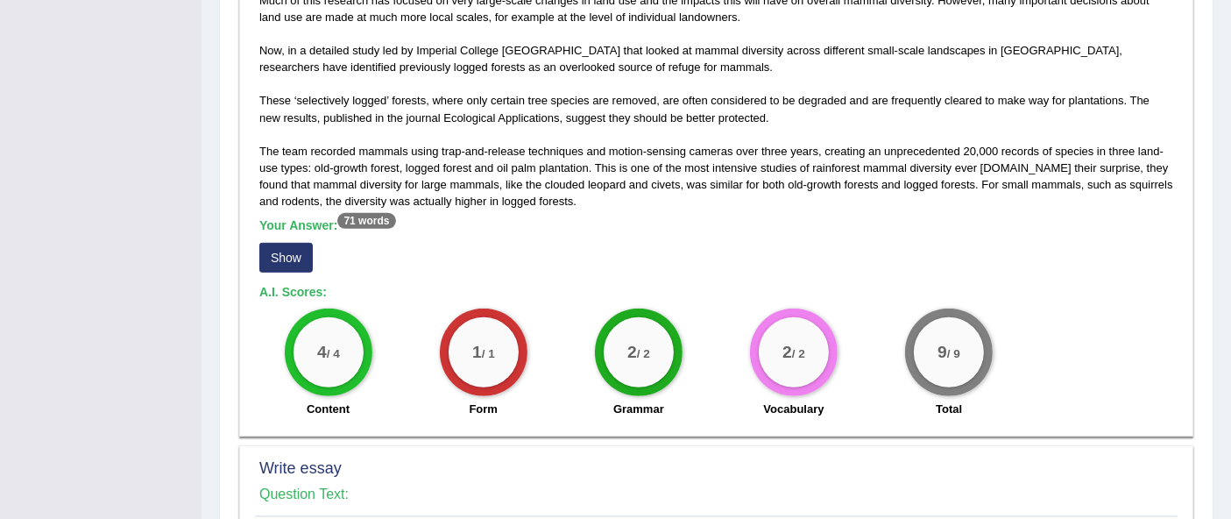  Describe the element at coordinates (328, 225) in the screenshot. I see `b: Your Answer:` at that location.